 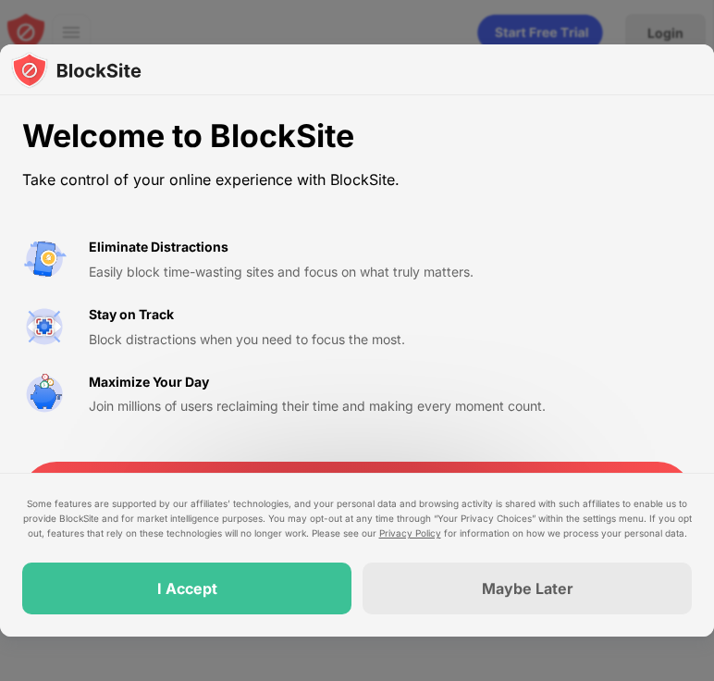 I want to click on div: Maximize Your Day, so click(x=149, y=382).